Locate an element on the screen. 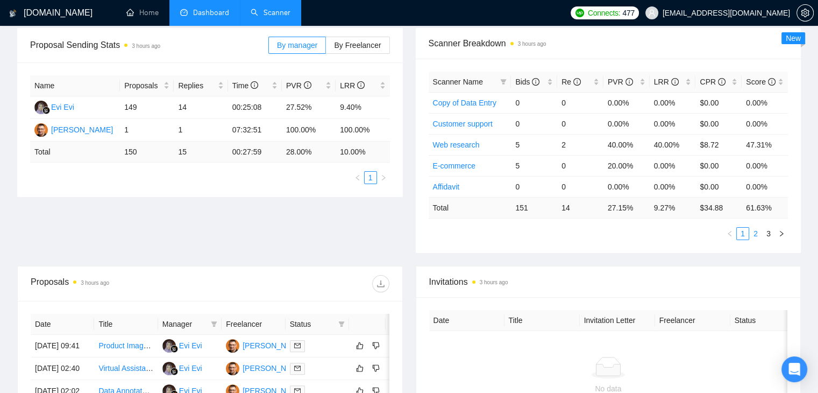  td: 10.00 % is located at coordinates (363, 152).